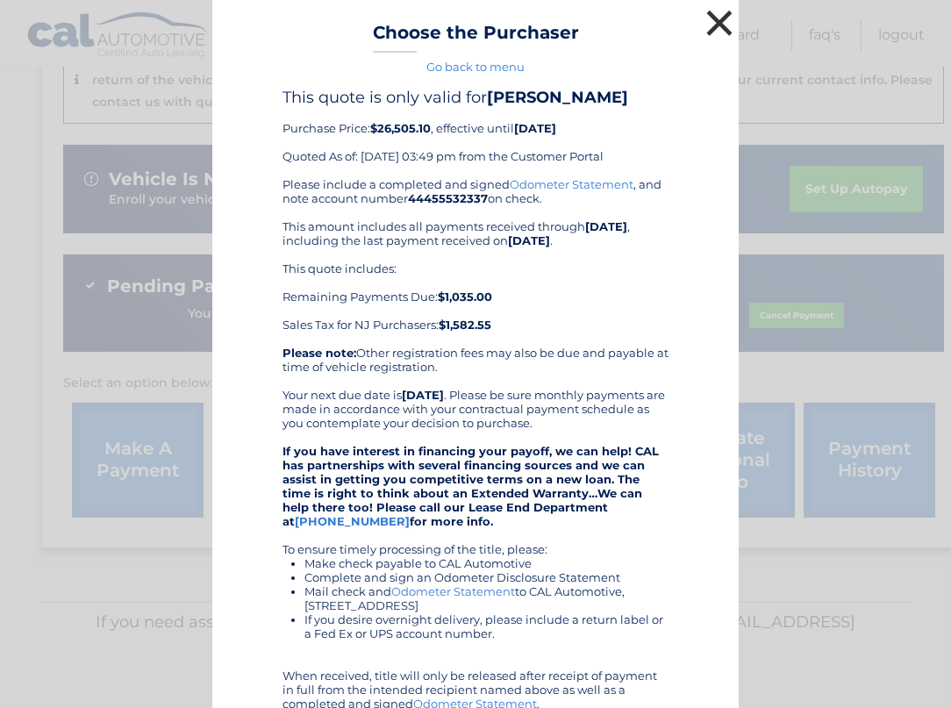  I want to click on b: 44455532337, so click(447, 198).